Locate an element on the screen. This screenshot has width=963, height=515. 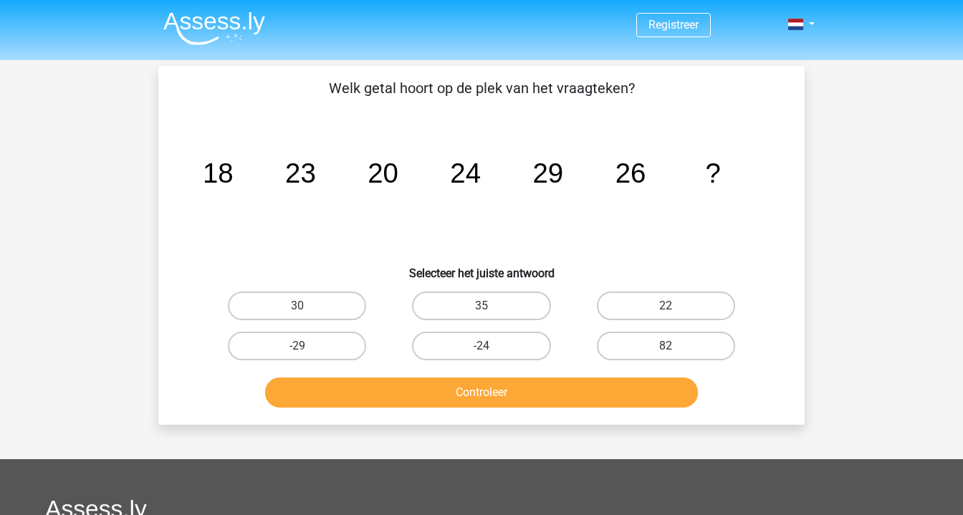
a: Registreer is located at coordinates (674, 24).